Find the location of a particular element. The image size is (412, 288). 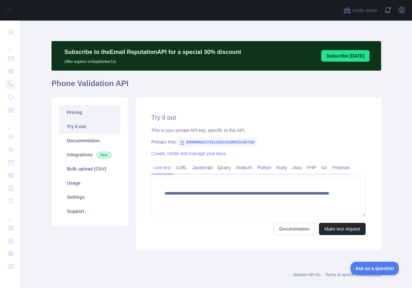

a: Go is located at coordinates (324, 168).